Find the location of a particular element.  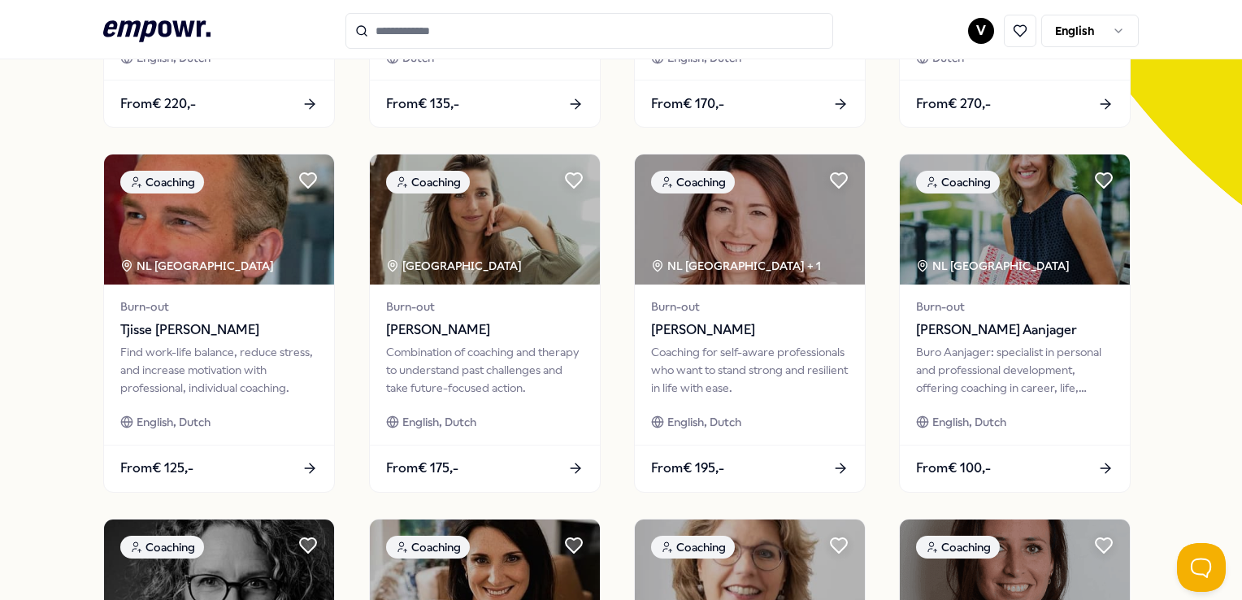

span: From € 125,- is located at coordinates (157, 468).